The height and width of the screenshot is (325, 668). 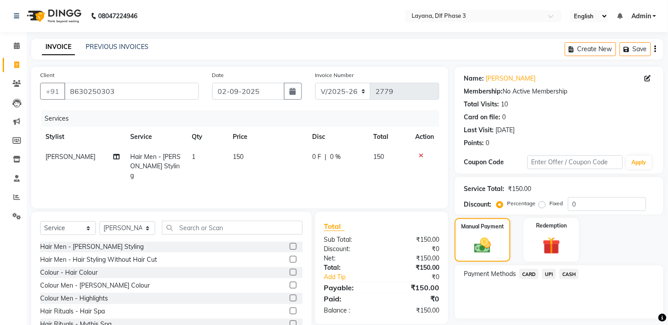 What do you see at coordinates (207, 137) in the screenshot?
I see `th: Qty` at bounding box center [207, 137].